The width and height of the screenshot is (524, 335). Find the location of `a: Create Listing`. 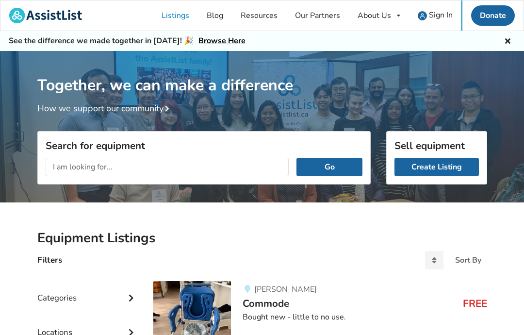

a: Create Listing is located at coordinates (436, 167).